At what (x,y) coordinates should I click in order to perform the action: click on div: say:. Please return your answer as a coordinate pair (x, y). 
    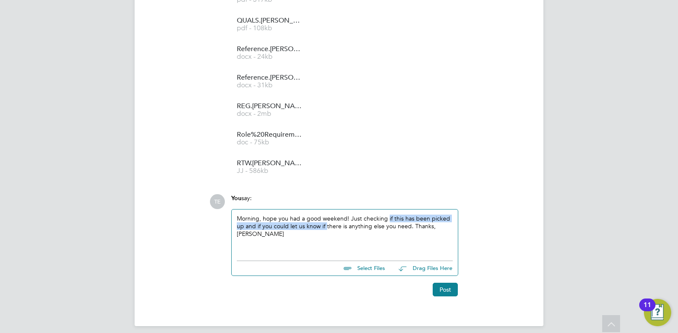
    Looking at the image, I should click on (344, 201).